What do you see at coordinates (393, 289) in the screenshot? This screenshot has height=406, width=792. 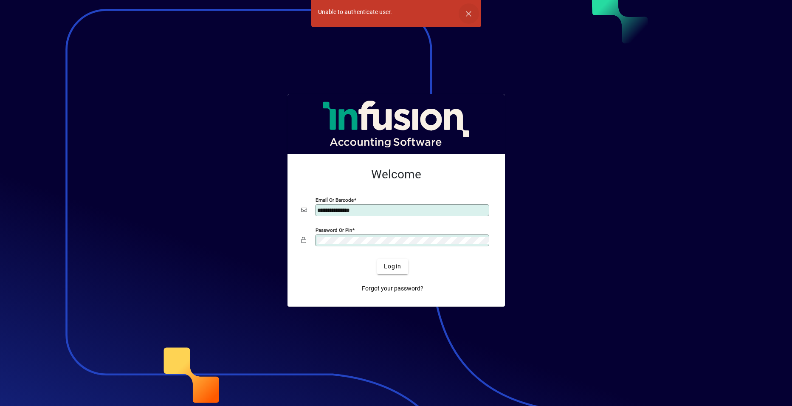 I see `a: Forgot your password?` at bounding box center [393, 289].